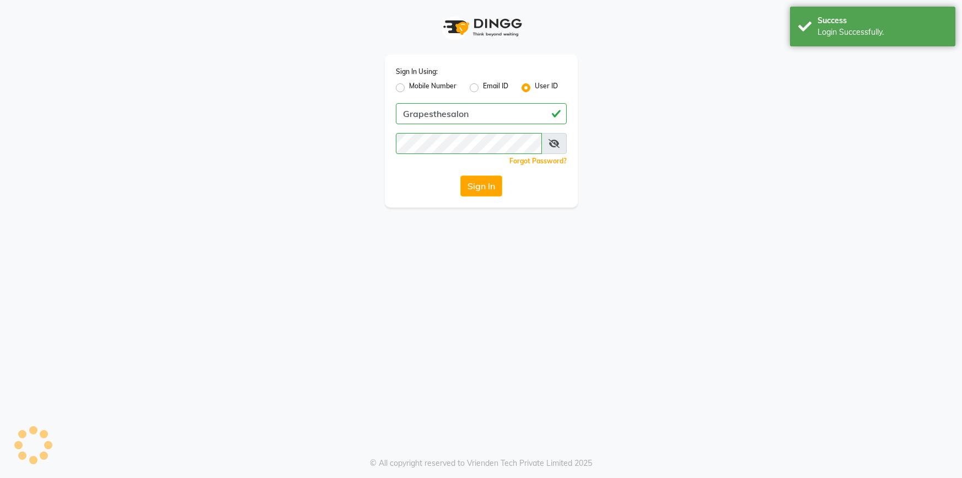 The image size is (962, 478). Describe the element at coordinates (882, 32) in the screenshot. I see `div: Login Successfully.` at that location.